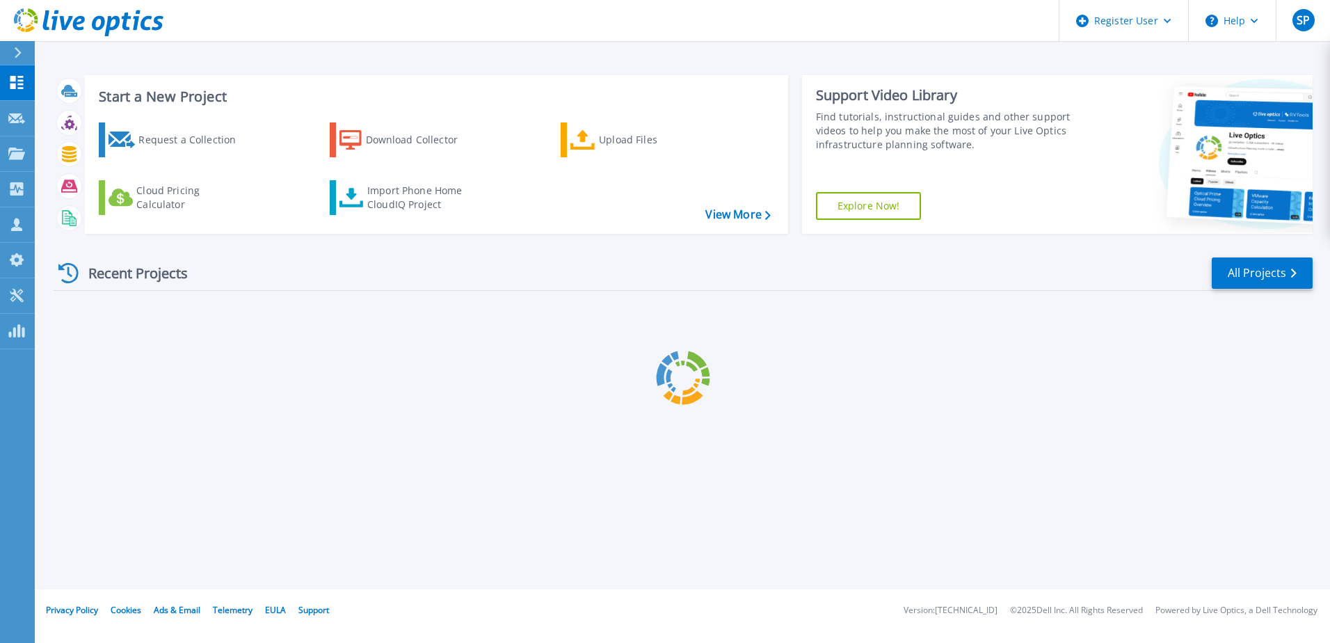  Describe the element at coordinates (737, 214) in the screenshot. I see `a: View More` at that location.